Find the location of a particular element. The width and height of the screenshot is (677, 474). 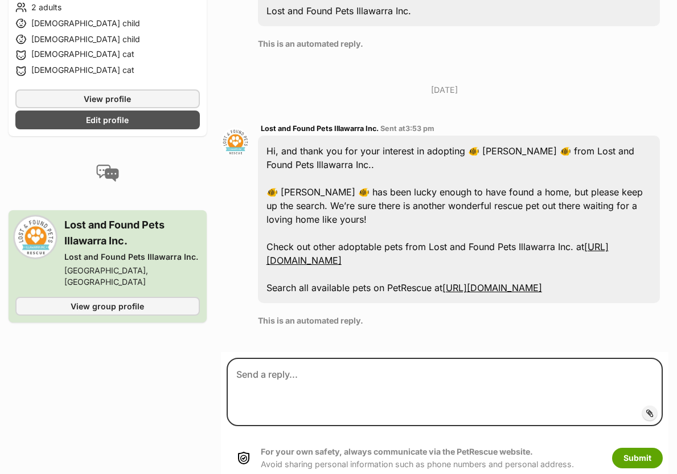

li: 2 adults is located at coordinates (108, 7).